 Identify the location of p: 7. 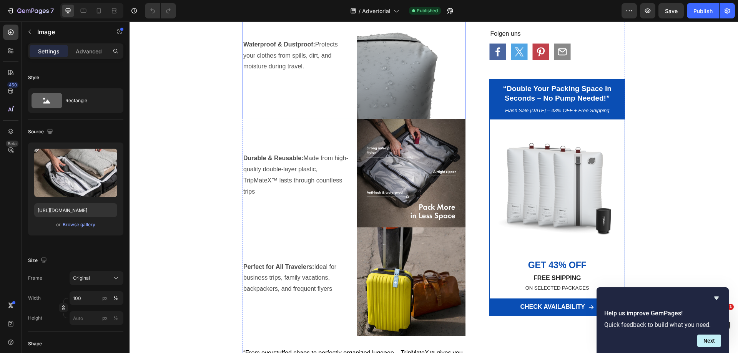
(52, 11).